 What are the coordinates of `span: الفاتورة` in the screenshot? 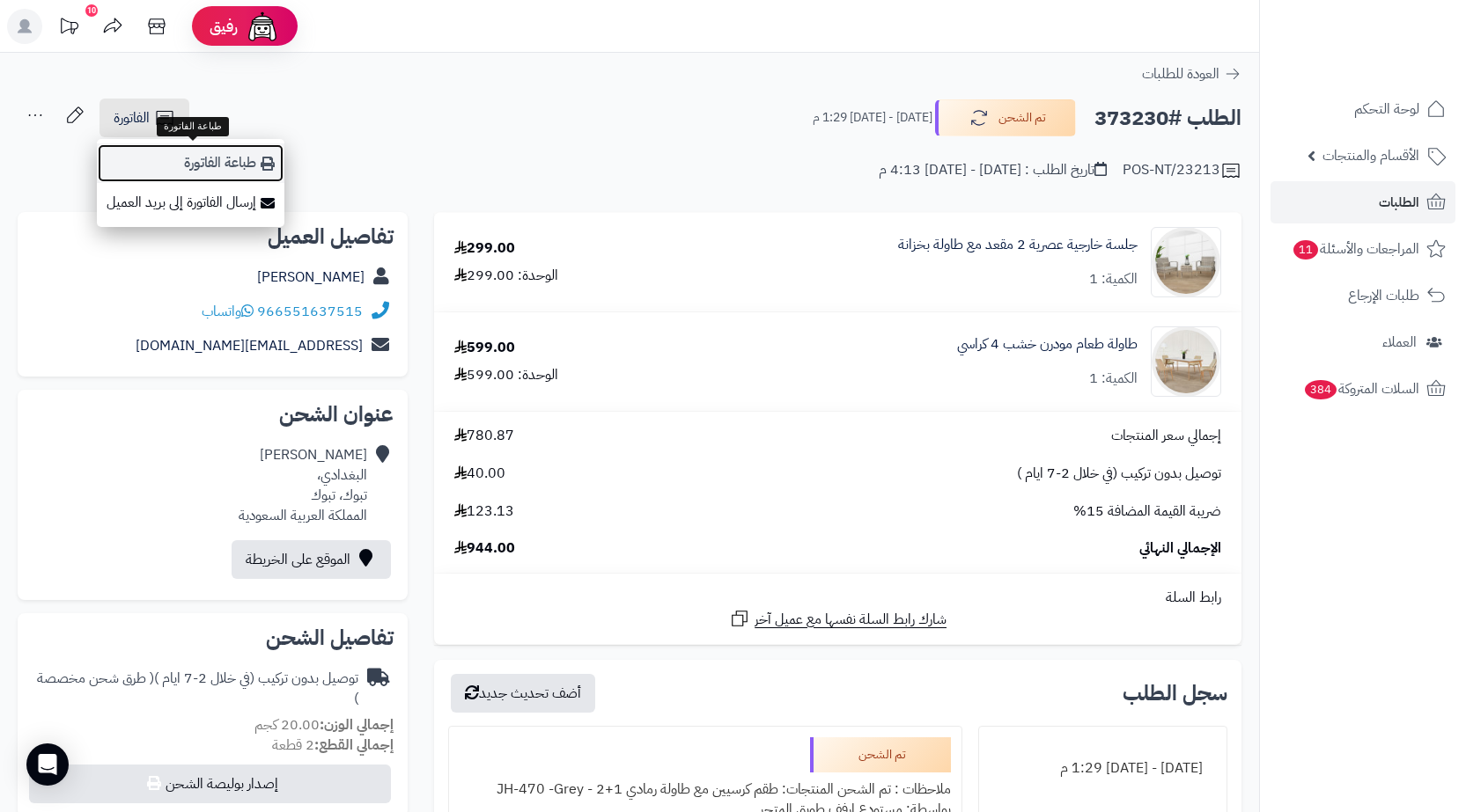 It's located at (131, 118).